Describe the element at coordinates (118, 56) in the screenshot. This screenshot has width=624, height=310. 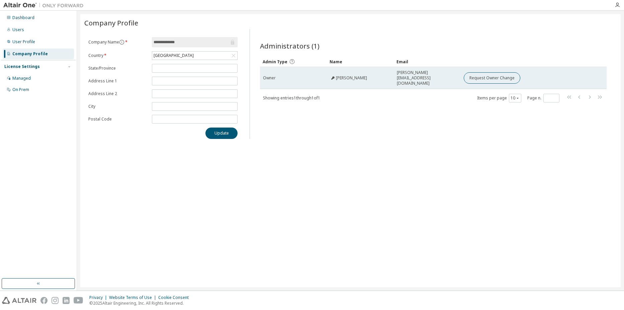
I see `label: Country` at that location.